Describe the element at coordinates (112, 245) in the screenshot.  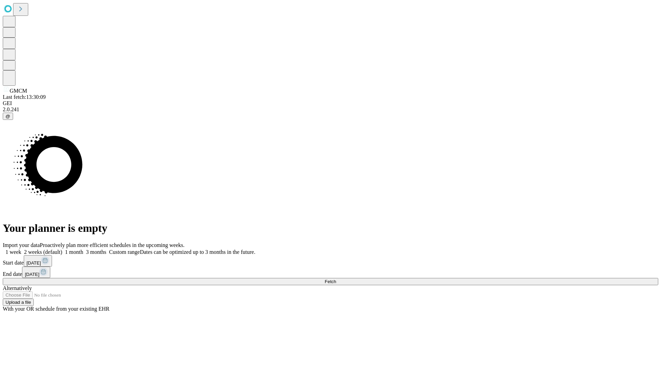
I see `span: Proactively plan more efficient schedules in the upcoming weeks.` at that location.